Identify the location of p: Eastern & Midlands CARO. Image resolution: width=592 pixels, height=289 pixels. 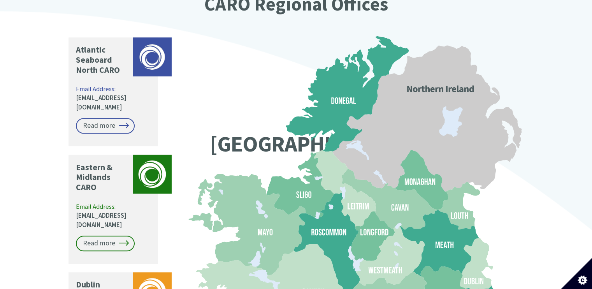
(102, 177).